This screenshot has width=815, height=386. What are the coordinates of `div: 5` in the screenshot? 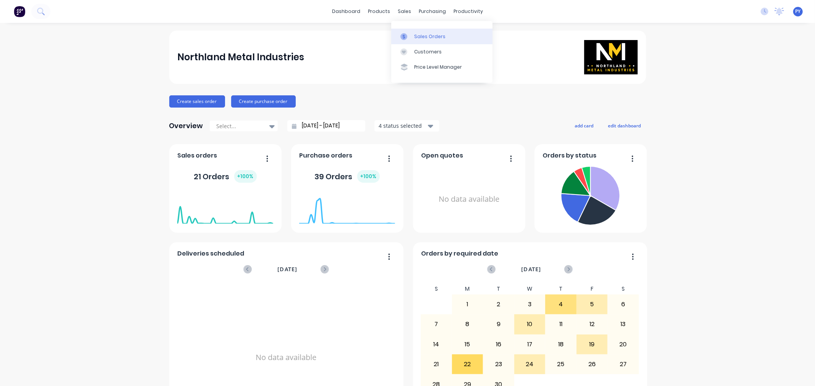 It's located at (592, 305).